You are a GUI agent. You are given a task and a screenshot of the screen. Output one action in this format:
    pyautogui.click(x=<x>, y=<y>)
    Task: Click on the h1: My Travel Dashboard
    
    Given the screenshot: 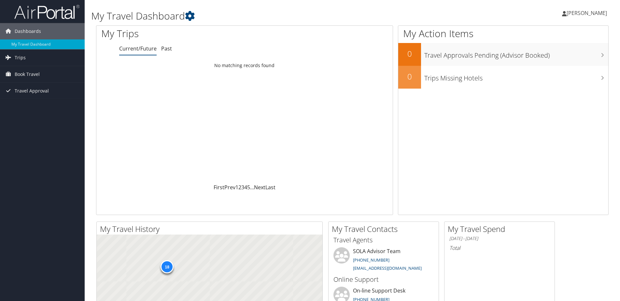 What is the action you would take?
    pyautogui.click(x=265, y=16)
    